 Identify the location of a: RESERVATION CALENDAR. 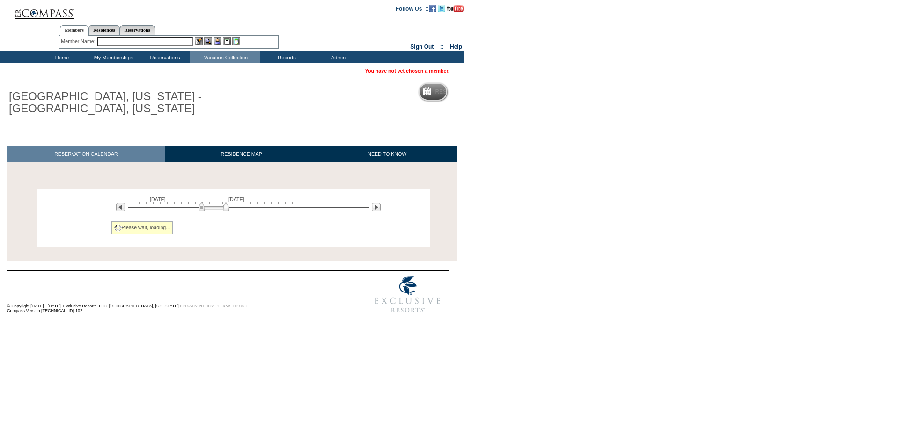
(86, 154).